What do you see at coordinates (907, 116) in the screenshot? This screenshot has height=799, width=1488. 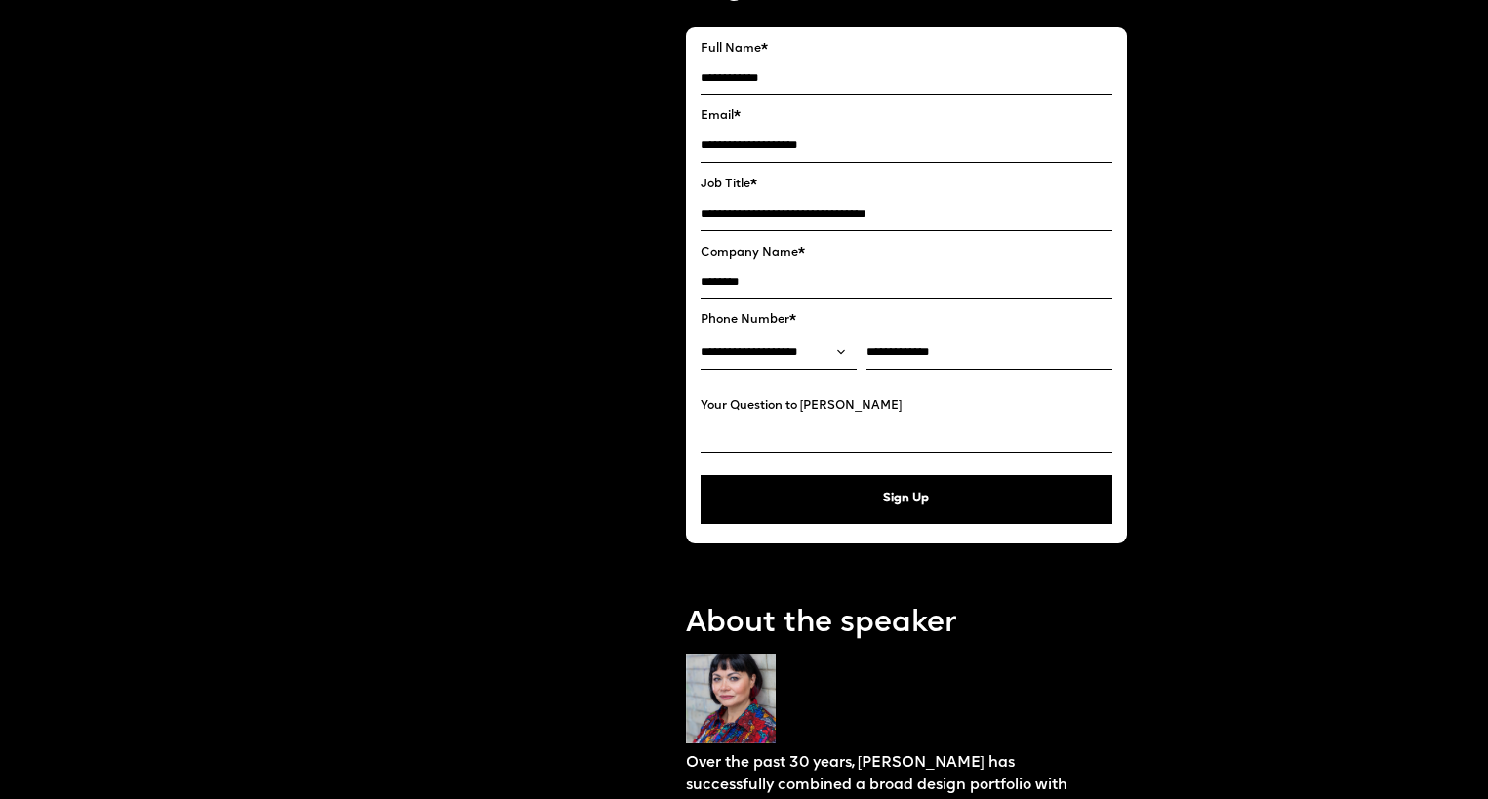 I see `label: Email` at bounding box center [907, 116].